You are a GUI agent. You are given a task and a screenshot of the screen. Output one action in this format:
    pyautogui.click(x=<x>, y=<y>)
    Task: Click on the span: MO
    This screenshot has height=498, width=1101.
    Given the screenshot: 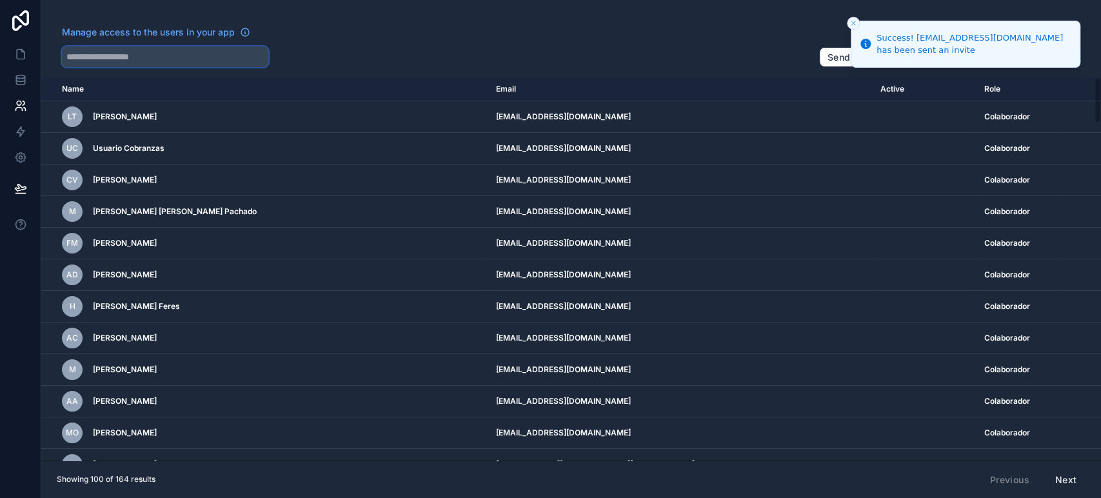 What is the action you would take?
    pyautogui.click(x=72, y=433)
    